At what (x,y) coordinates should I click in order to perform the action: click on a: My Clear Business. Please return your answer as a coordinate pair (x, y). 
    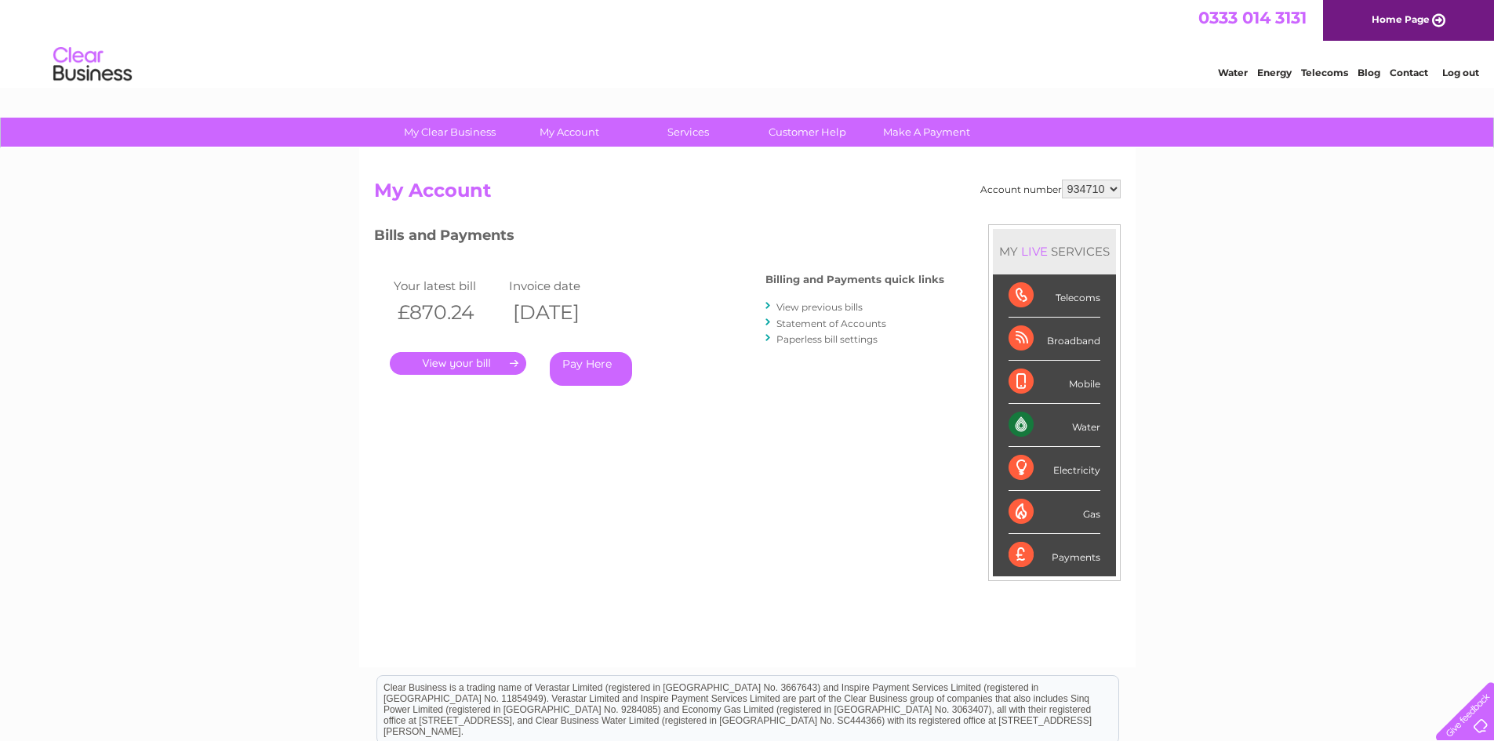
    Looking at the image, I should click on (449, 132).